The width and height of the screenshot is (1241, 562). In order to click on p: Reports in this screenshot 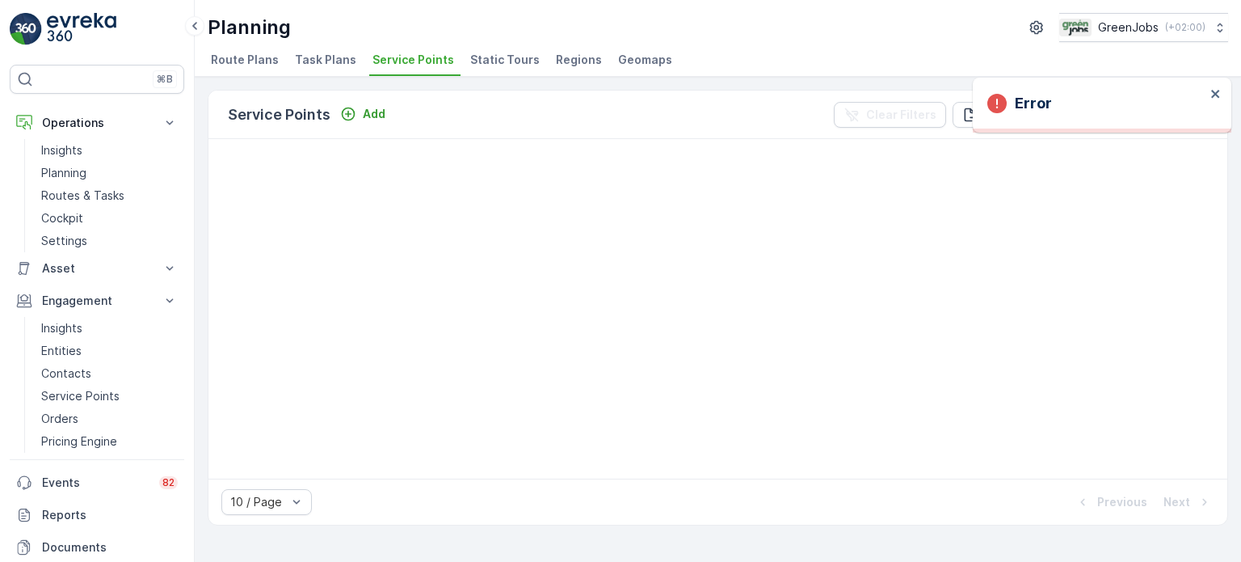, I will do `click(110, 515)`.